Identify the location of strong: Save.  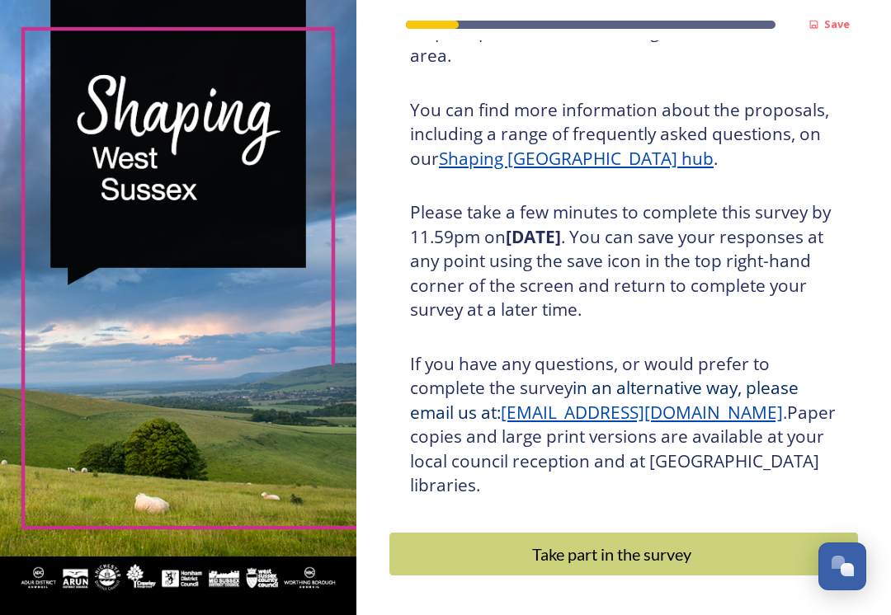
(836, 24).